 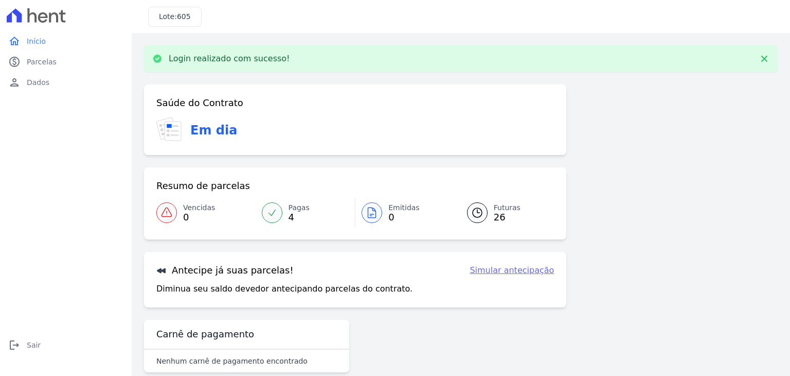 I want to click on span: Início, so click(x=36, y=41).